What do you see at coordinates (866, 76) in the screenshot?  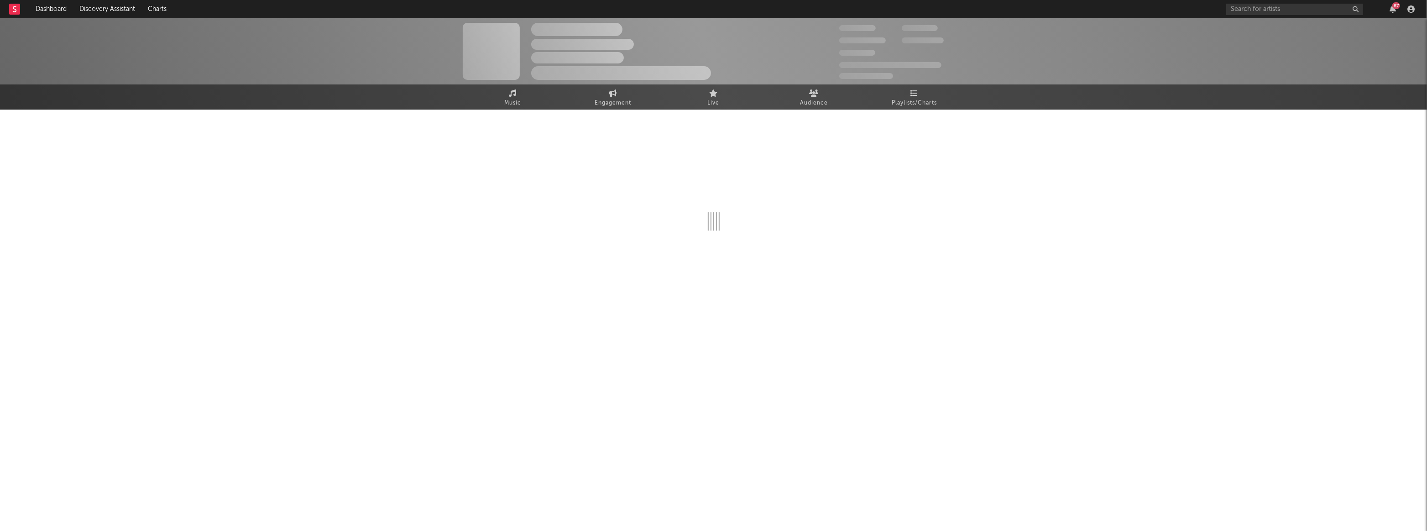 I see `span: Jump Score: 85.0` at bounding box center [866, 76].